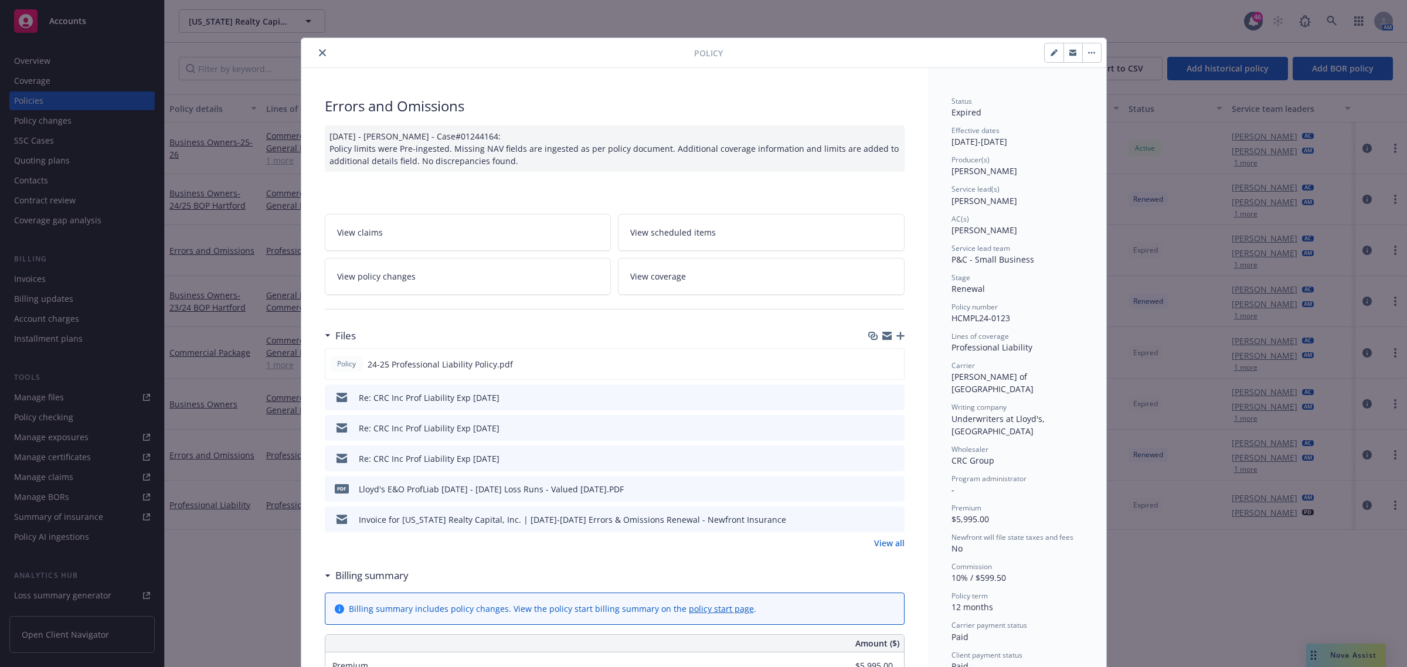 The height and width of the screenshot is (667, 1407). I want to click on span: Carrier, so click(963, 365).